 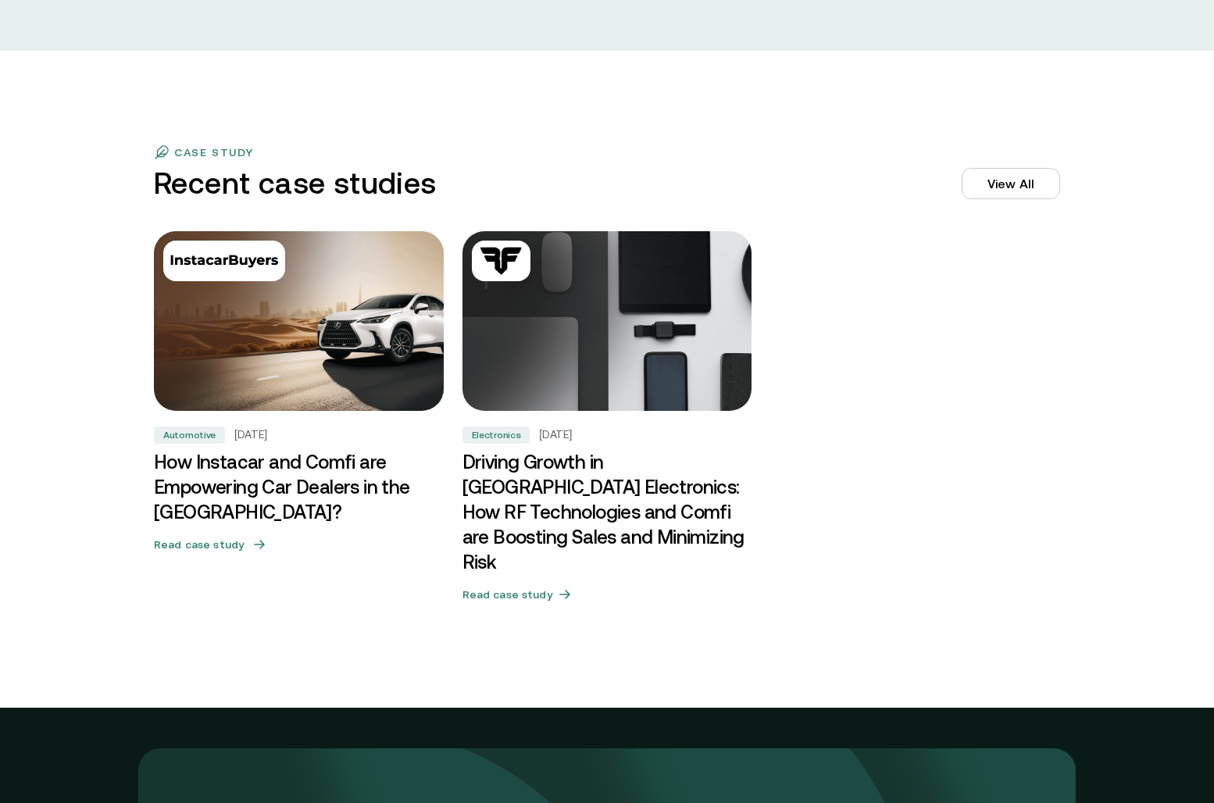 I want to click on img: Automotive, so click(x=224, y=261).